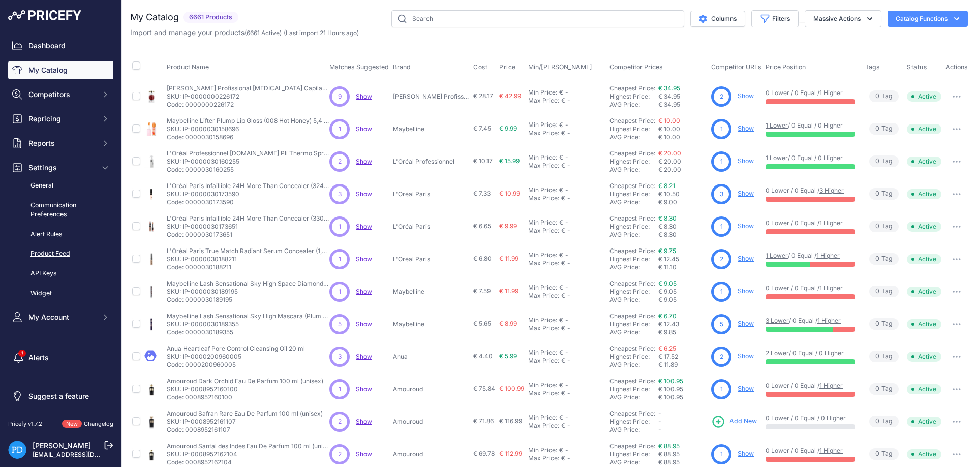 The height and width of the screenshot is (467, 976). What do you see at coordinates (482, 323) in the screenshot?
I see `span: € 5.65` at bounding box center [482, 323].